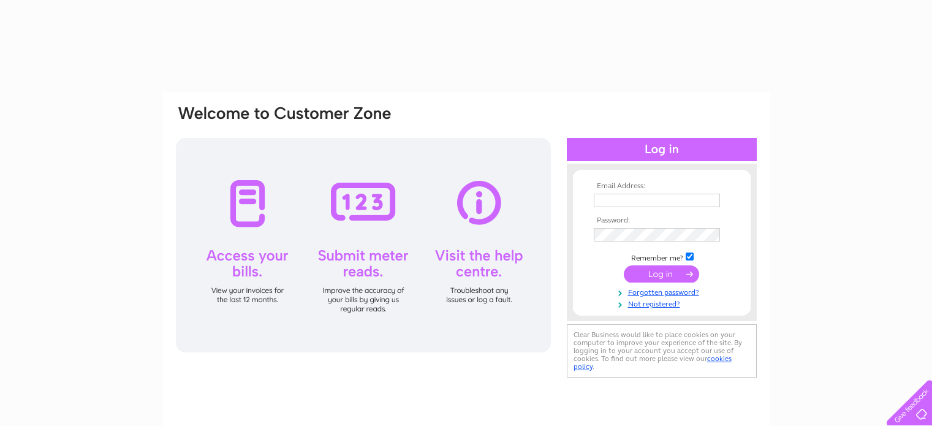 Image resolution: width=932 pixels, height=426 pixels. Describe the element at coordinates (663, 303) in the screenshot. I see `a: Not registered?` at that location.